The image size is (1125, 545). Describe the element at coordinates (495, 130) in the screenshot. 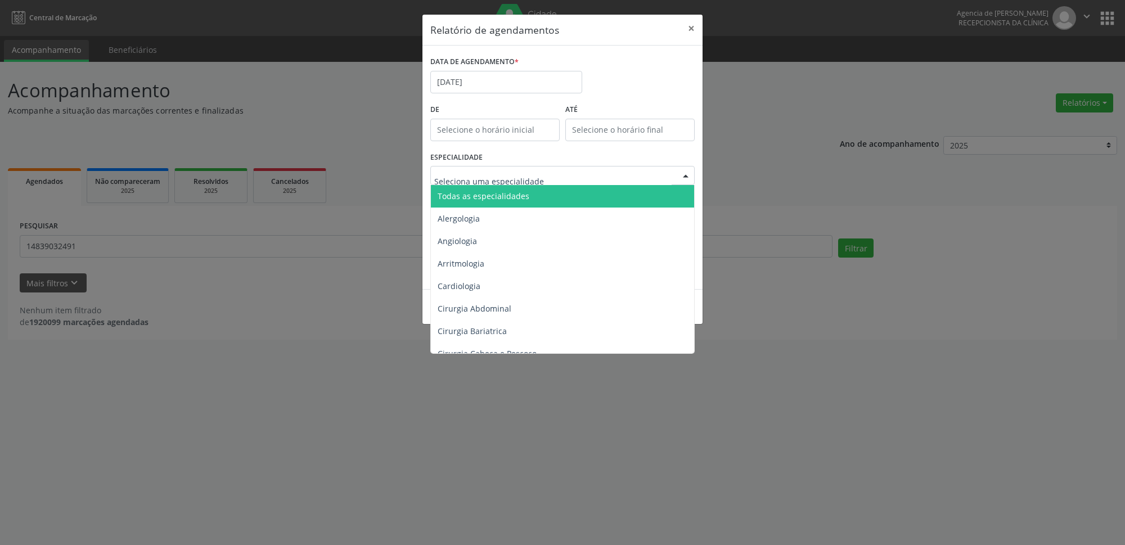

I see `input: Selecione o horário inicial` at that location.